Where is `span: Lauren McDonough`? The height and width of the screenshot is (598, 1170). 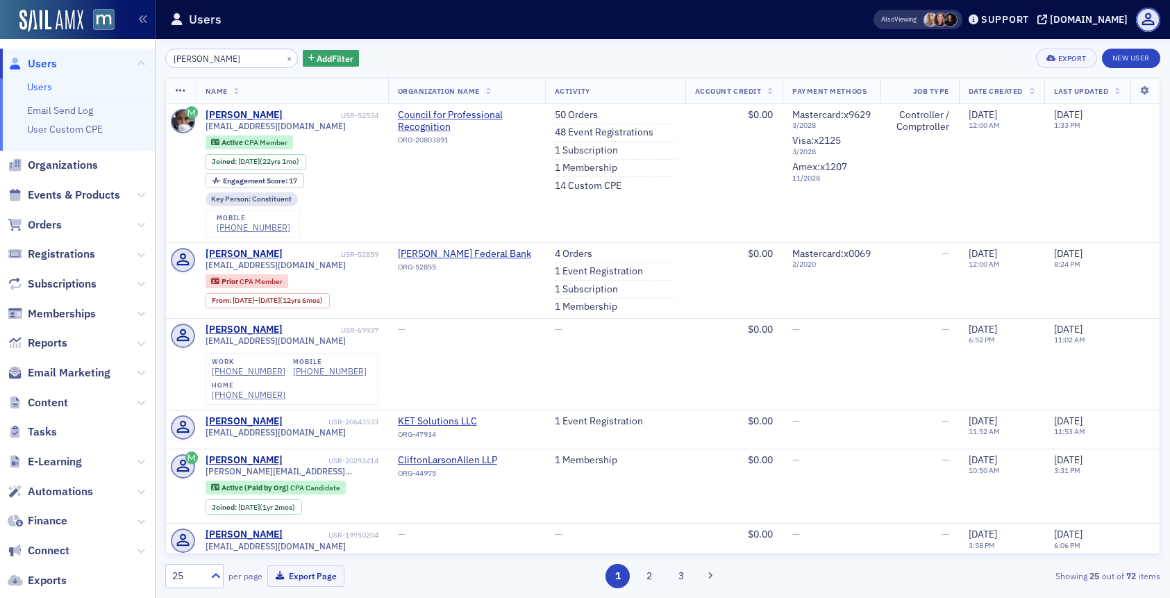 span: Lauren McDonough is located at coordinates (950, 19).